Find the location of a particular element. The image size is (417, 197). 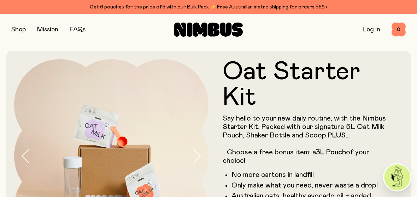

button: 0 is located at coordinates (398, 30).